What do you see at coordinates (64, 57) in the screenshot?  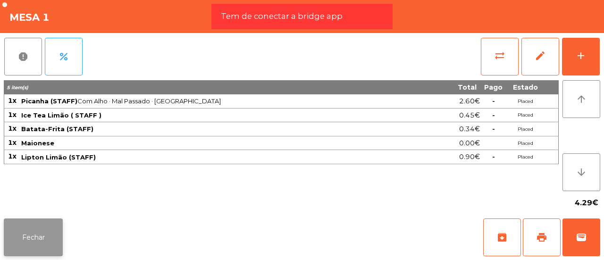 I see `button: percent` at bounding box center [64, 57].